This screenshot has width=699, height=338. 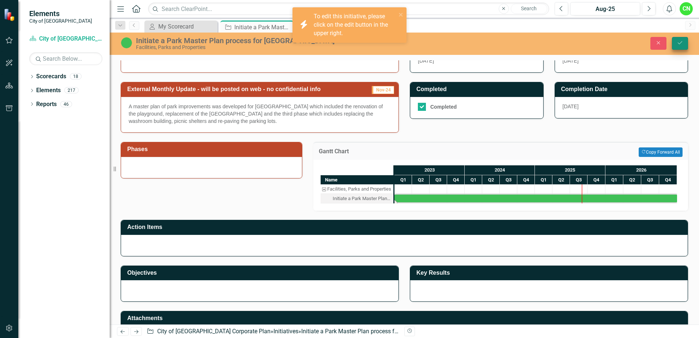 What do you see at coordinates (357, 189) in the screenshot?
I see `div: Task: Facilities, Parks and Properties Start date: 2023-01-01 End date: 2023-01-02` at bounding box center [357, 189].